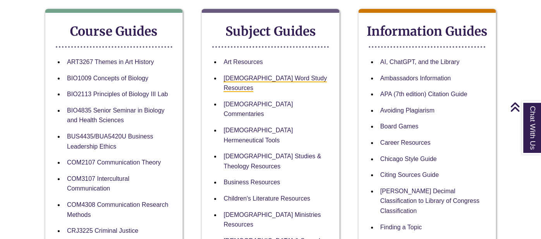 This screenshot has height=239, width=541. I want to click on a: Business Resources, so click(252, 182).